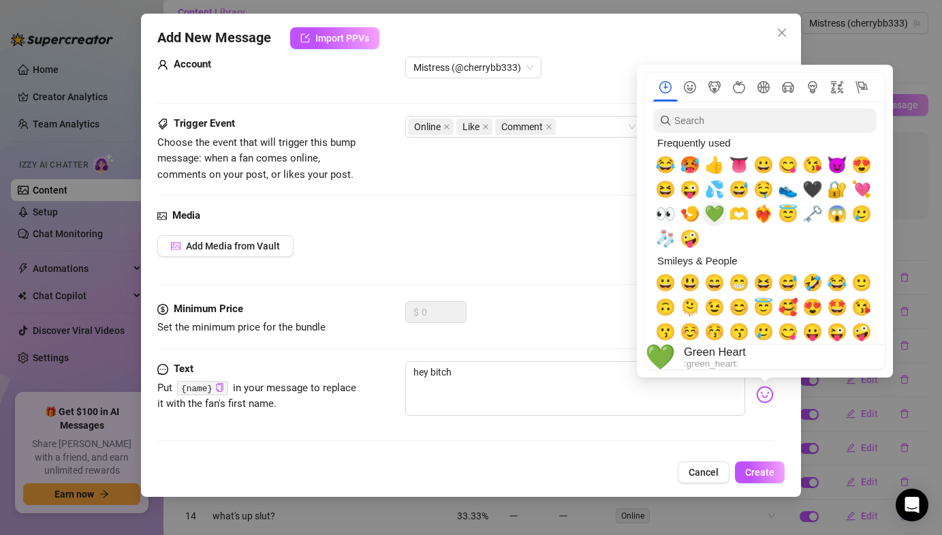  What do you see at coordinates (163, 369) in the screenshot?
I see `span: message` at bounding box center [163, 369].